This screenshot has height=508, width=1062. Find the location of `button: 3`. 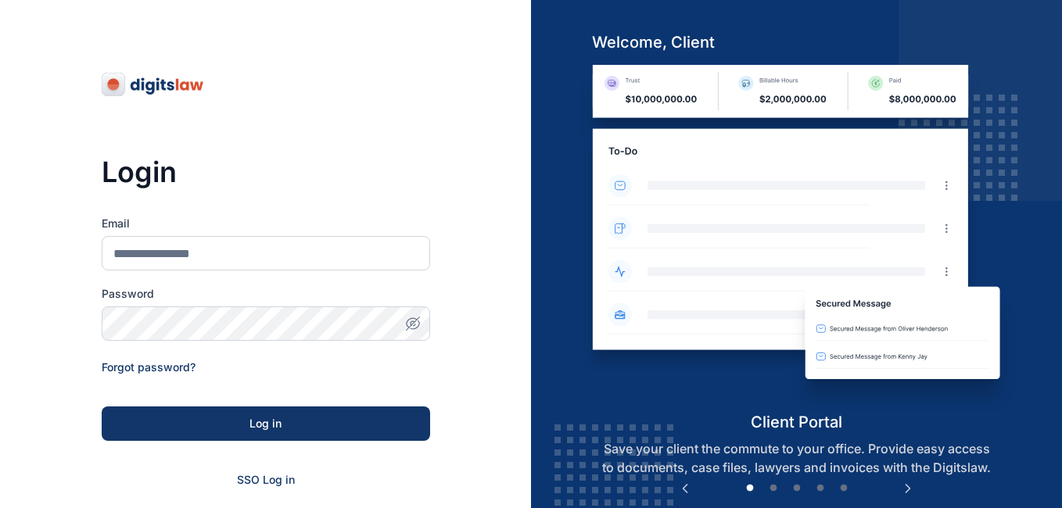

button: 3 is located at coordinates (797, 489).